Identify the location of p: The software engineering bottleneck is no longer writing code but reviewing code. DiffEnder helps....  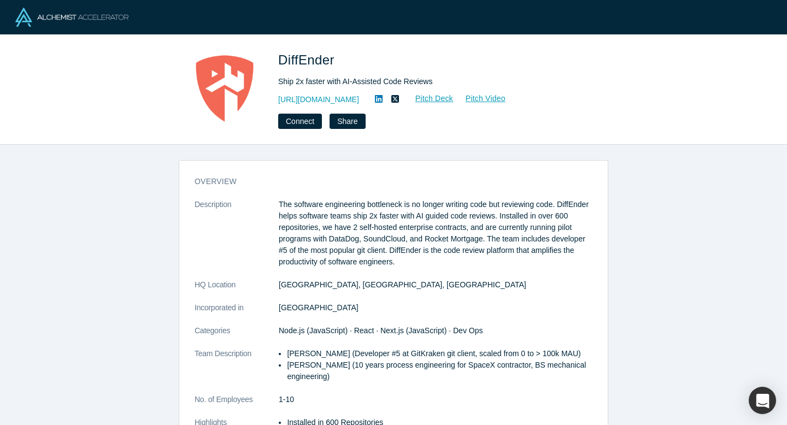
(436, 234).